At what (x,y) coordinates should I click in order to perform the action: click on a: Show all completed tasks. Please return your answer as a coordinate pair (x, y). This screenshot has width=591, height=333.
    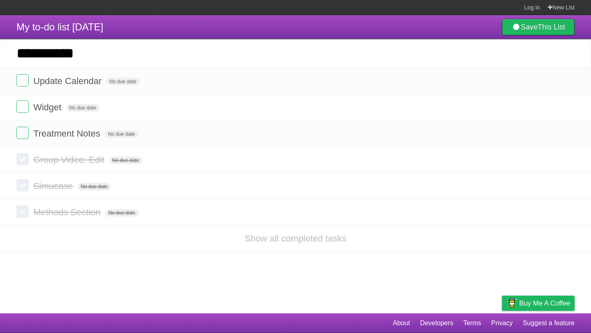
    Looking at the image, I should click on (295, 238).